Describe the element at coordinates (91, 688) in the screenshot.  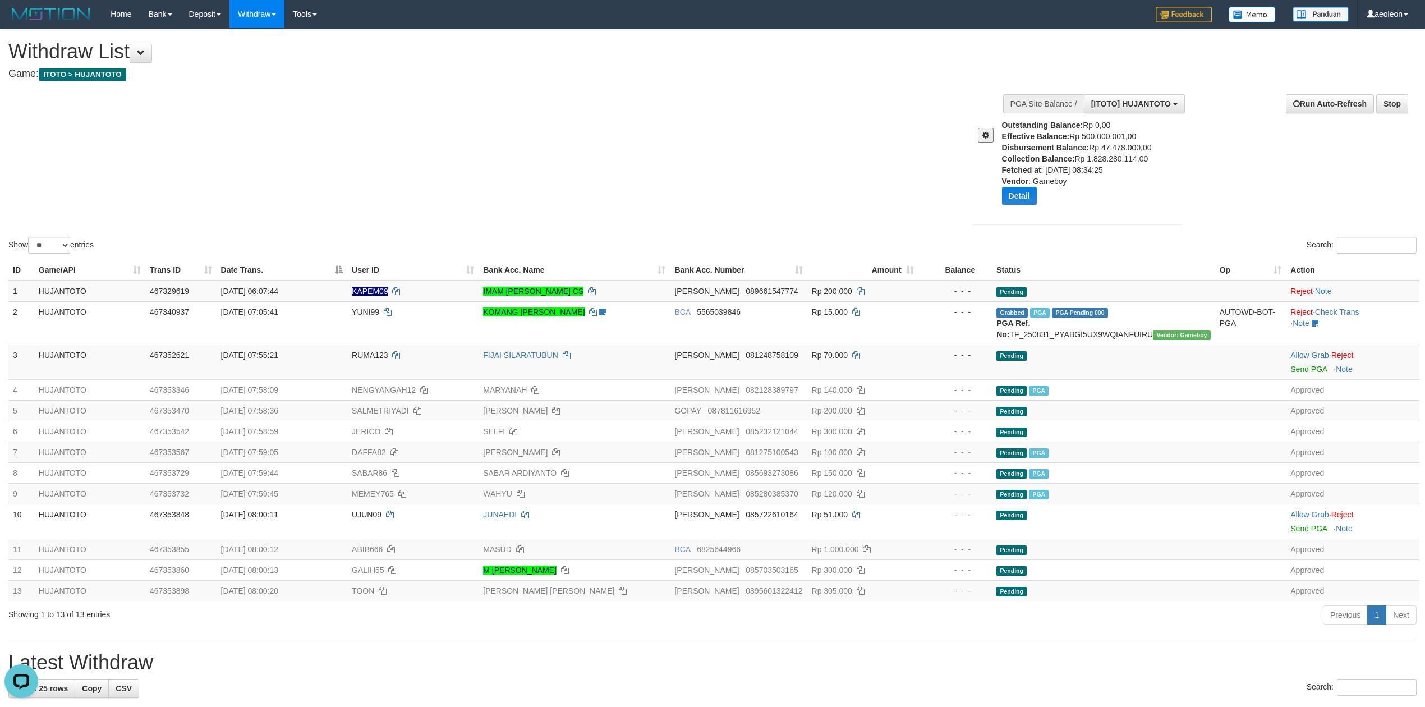
I see `a: Copy` at that location.